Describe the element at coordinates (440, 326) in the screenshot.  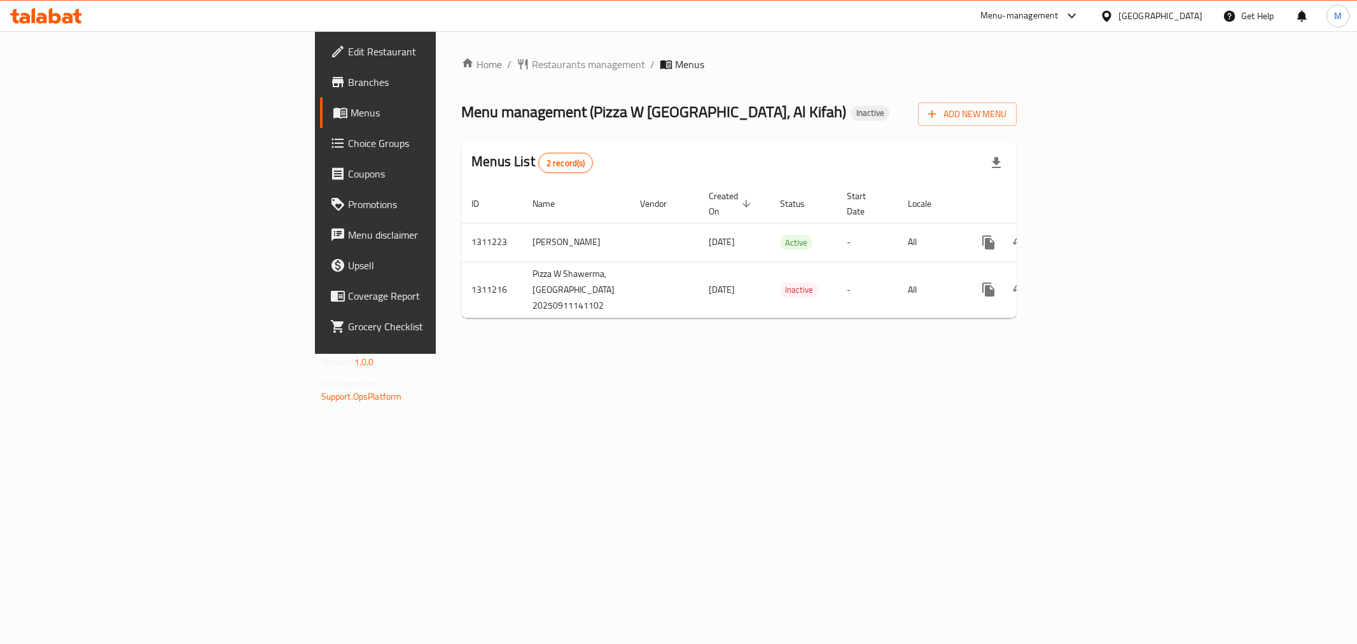
I see `span: Grocery Checklist` at that location.